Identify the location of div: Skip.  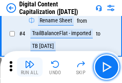
(81, 73).